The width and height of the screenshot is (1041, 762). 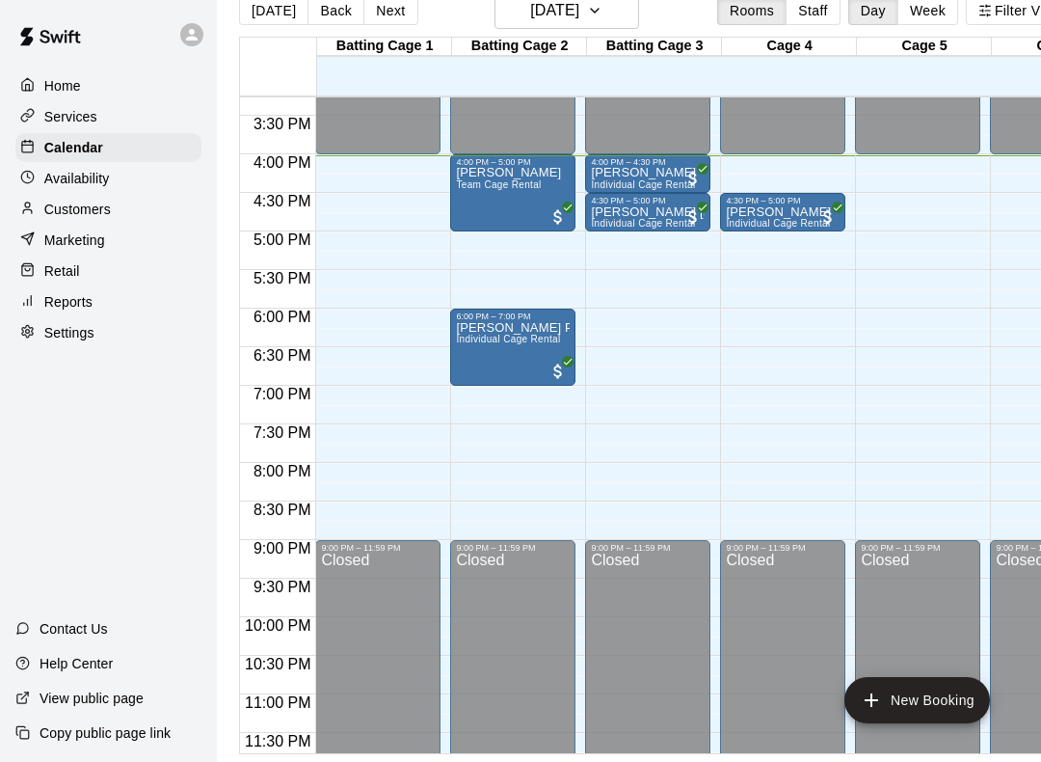 I want to click on p: Customers, so click(x=77, y=209).